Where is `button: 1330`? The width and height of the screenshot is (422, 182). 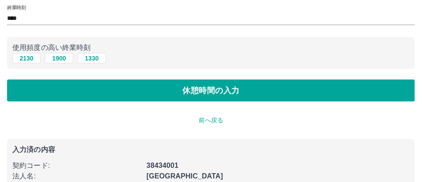
button: 1330 is located at coordinates (92, 58).